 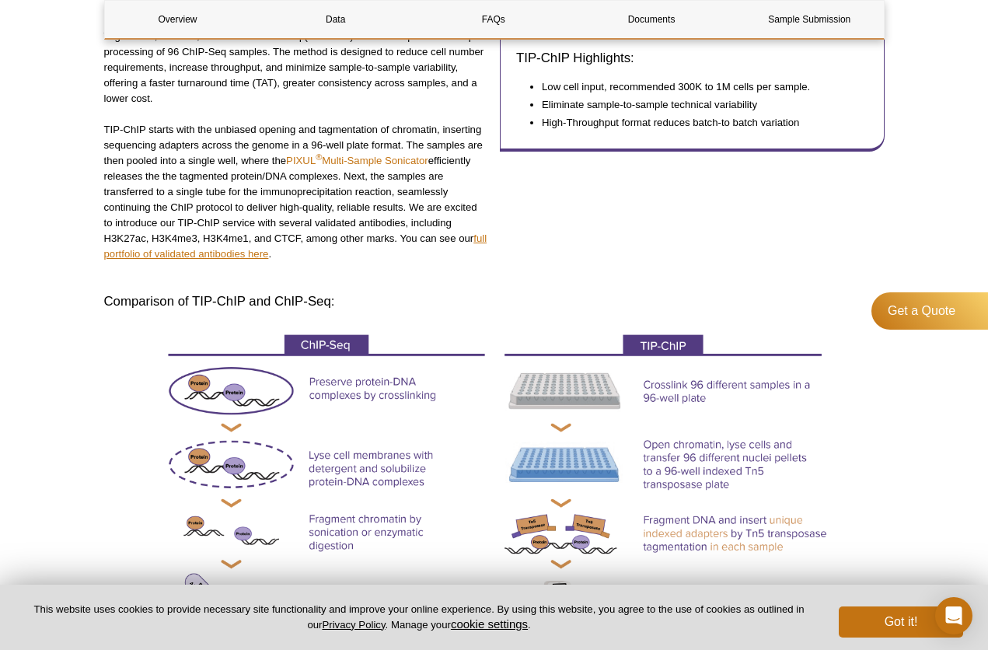 I want to click on a: Get a Quote, so click(x=930, y=311).